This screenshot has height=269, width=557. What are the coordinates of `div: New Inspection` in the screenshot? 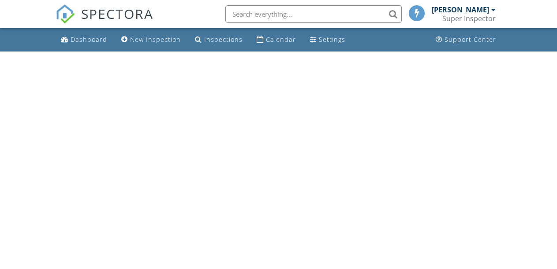 It's located at (155, 39).